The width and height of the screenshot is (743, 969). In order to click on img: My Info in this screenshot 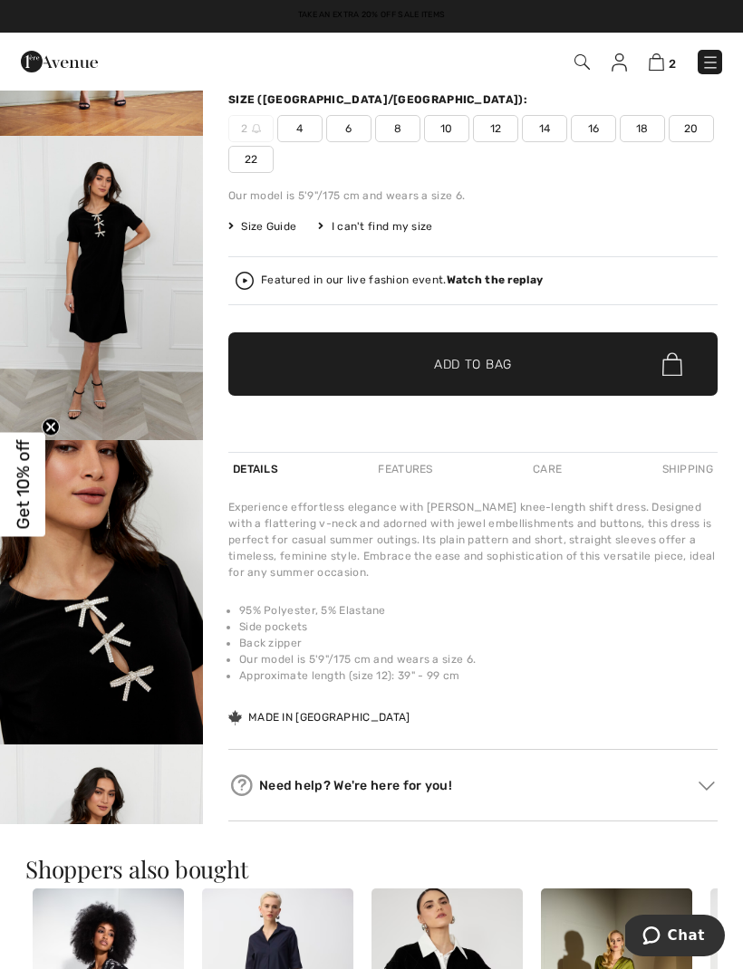, I will do `click(619, 62)`.